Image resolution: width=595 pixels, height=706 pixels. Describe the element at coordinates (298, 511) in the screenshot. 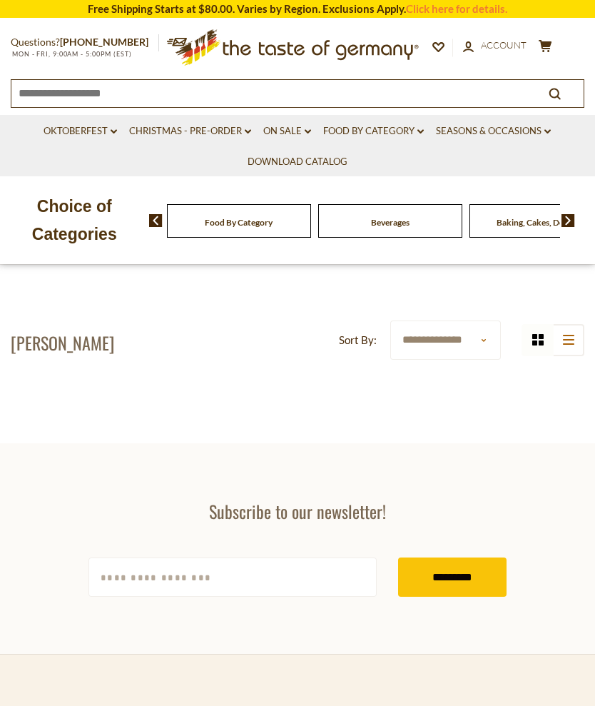

I see `h3: Subscribe to our newsletter!` at that location.